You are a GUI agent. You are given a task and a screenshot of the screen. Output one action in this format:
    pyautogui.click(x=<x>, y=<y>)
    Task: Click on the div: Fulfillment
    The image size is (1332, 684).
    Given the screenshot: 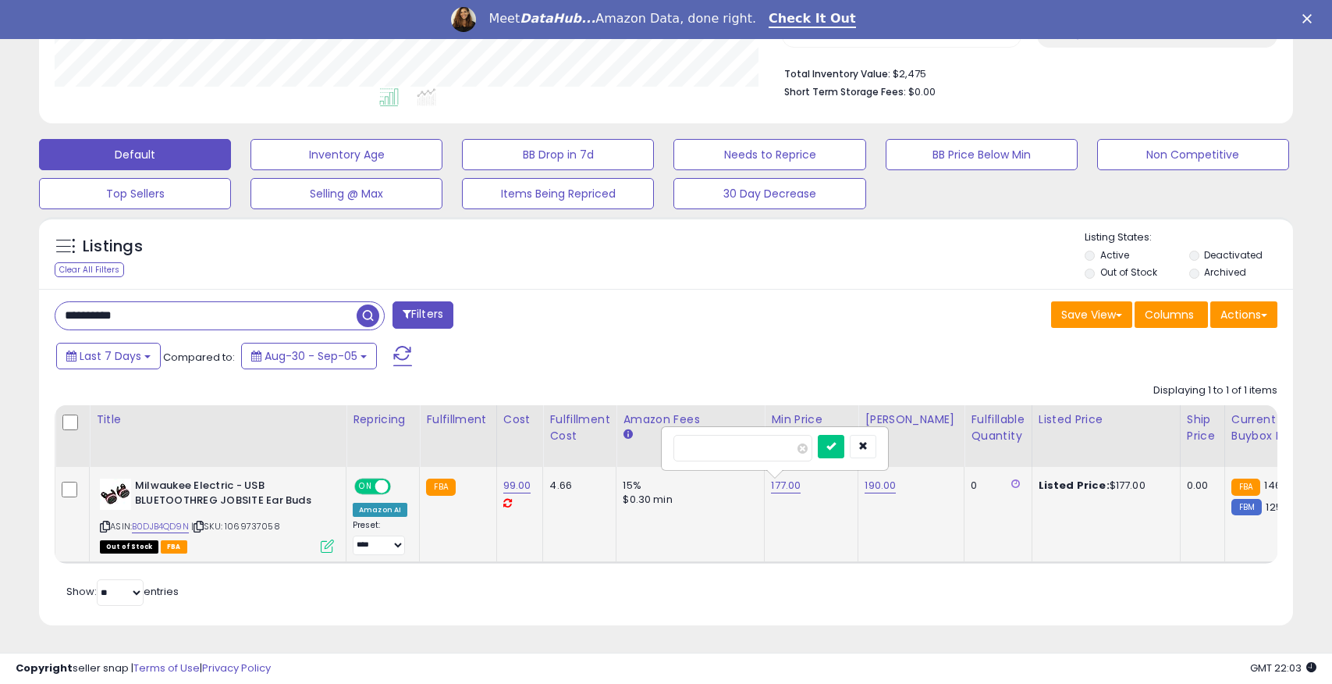 What is the action you would take?
    pyautogui.click(x=457, y=419)
    